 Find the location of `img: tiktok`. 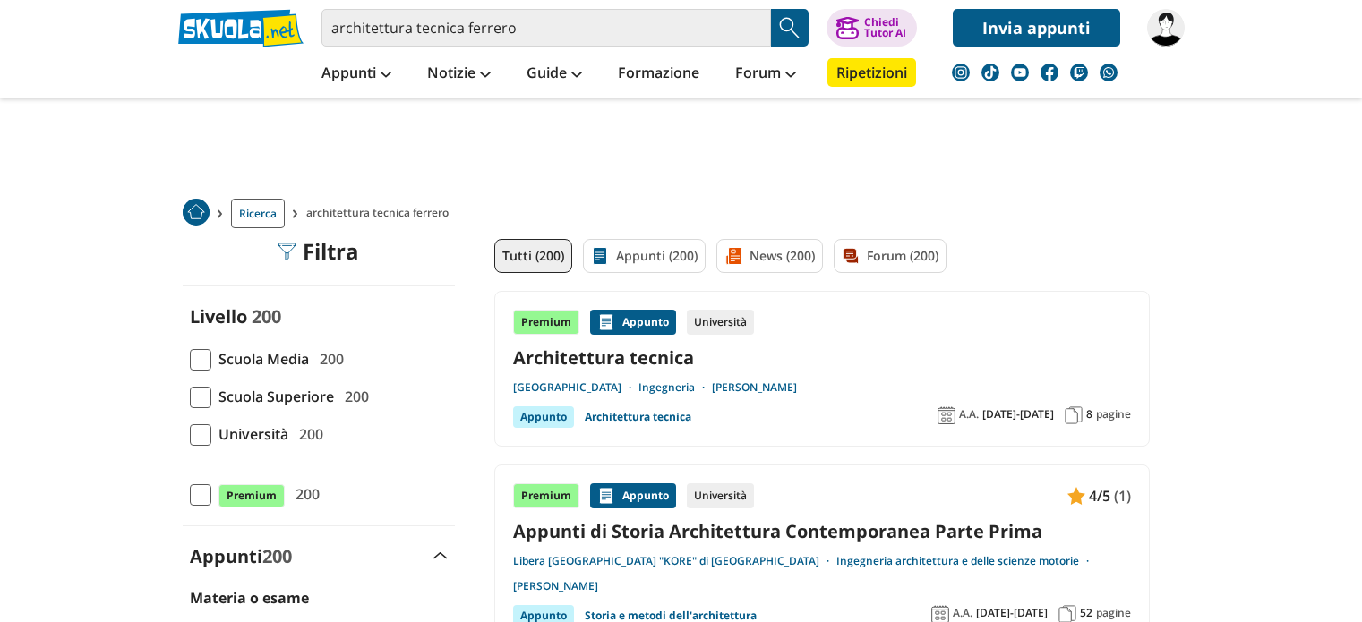

img: tiktok is located at coordinates (990, 73).